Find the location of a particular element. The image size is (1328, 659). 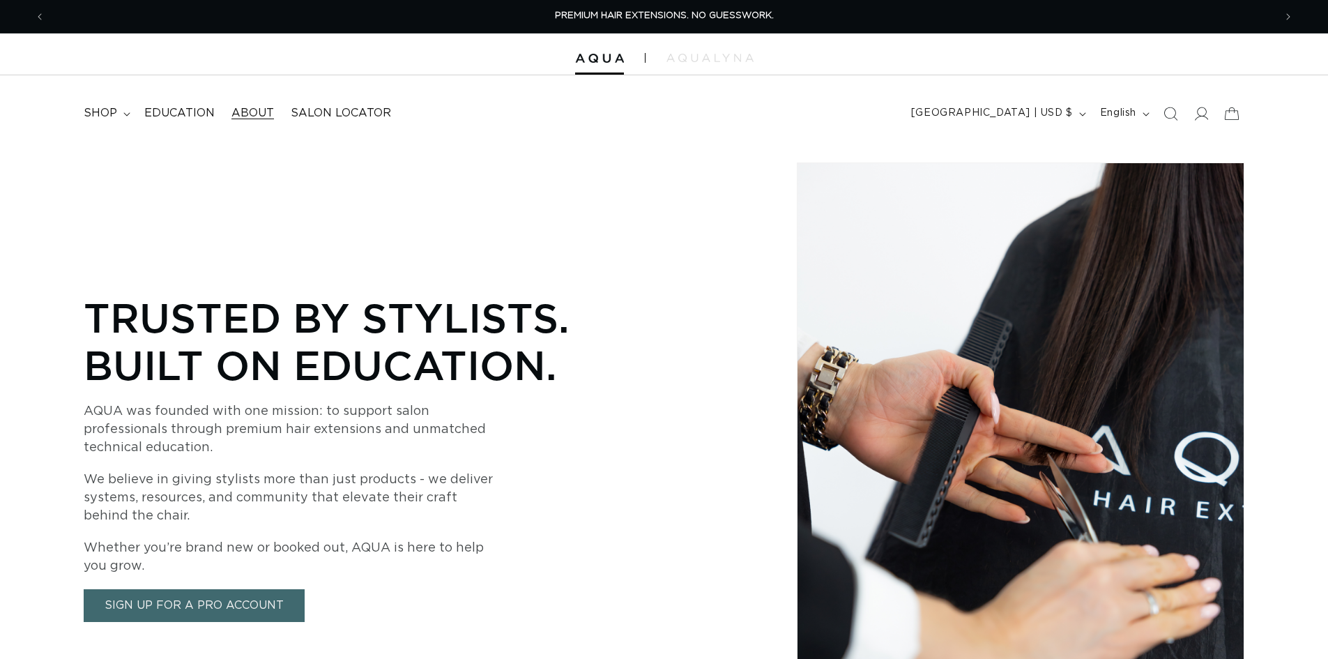

span: Salon Locator is located at coordinates (341, 113).